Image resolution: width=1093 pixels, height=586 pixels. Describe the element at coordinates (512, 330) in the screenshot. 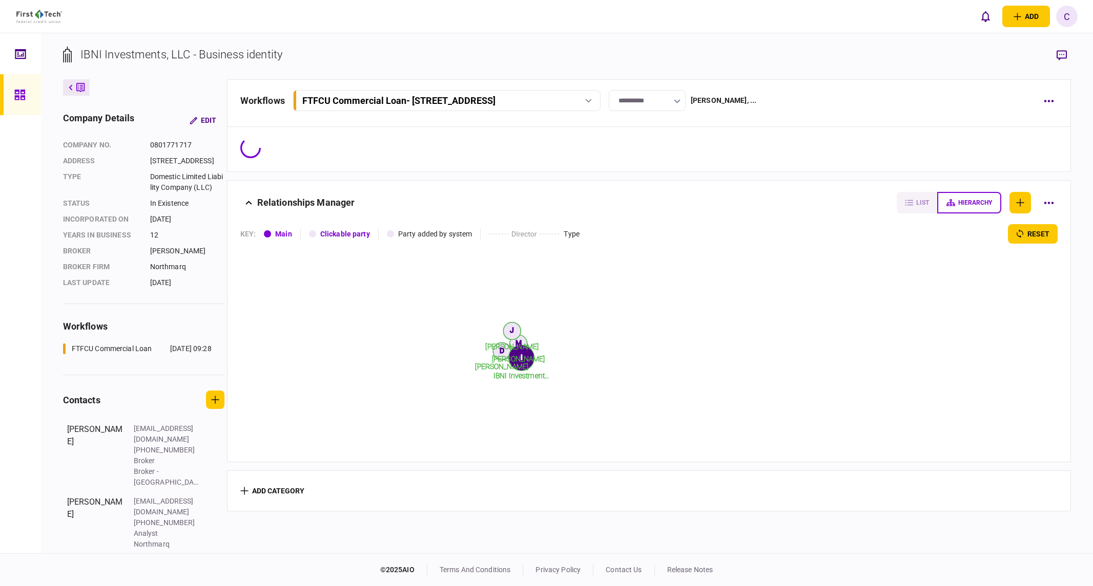

I see `text: J` at that location.